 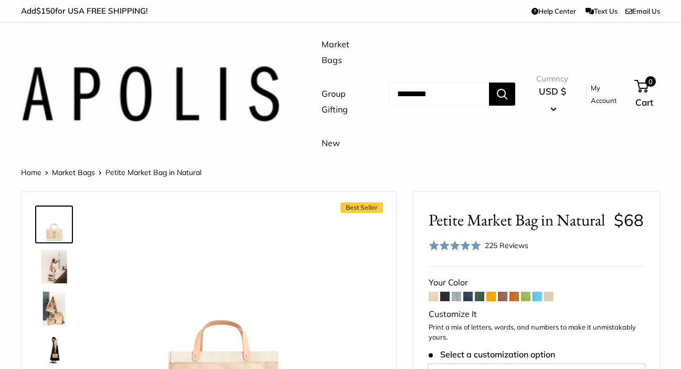 I want to click on a: My Account, so click(x=604, y=94).